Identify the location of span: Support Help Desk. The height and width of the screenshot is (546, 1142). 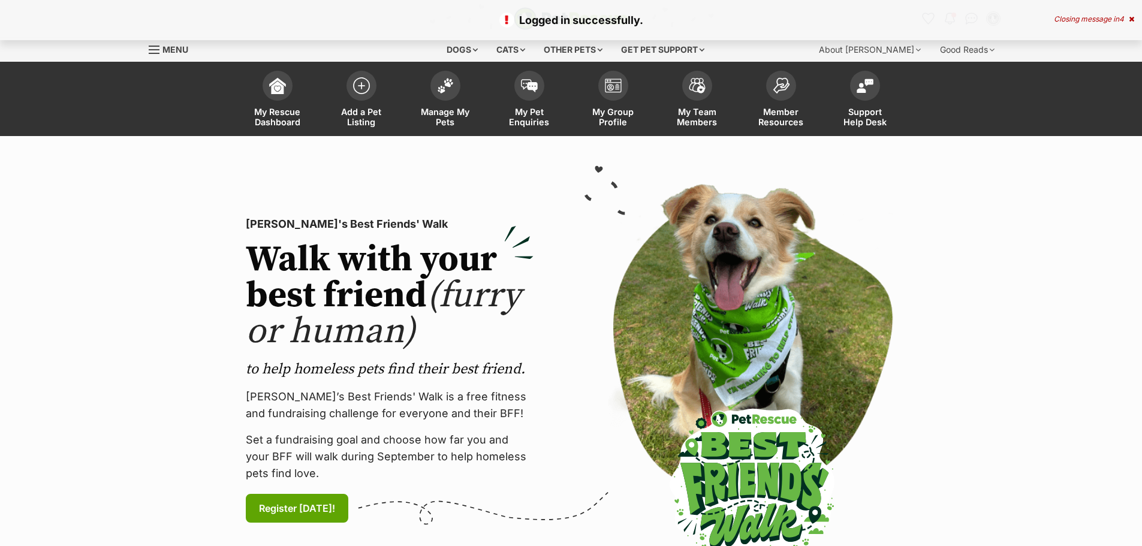
(865, 117).